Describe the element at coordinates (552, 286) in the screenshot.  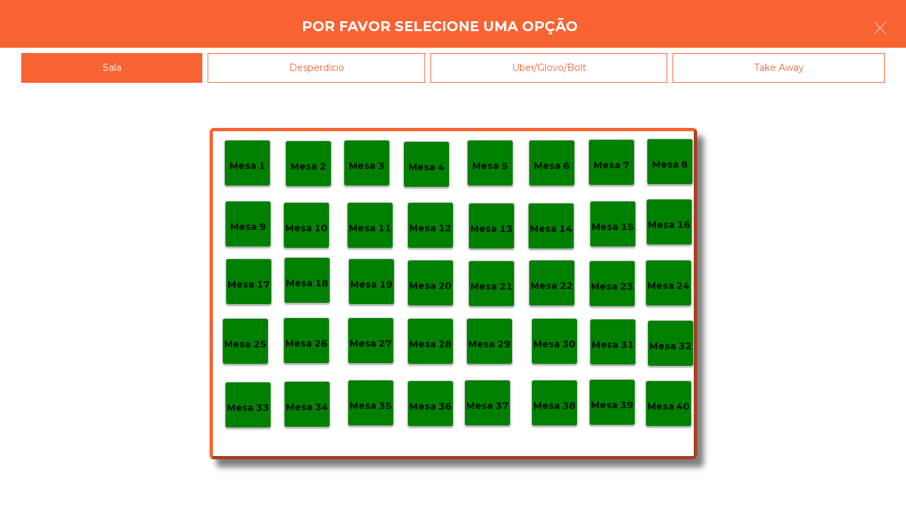
I see `p: Mesa 22` at that location.